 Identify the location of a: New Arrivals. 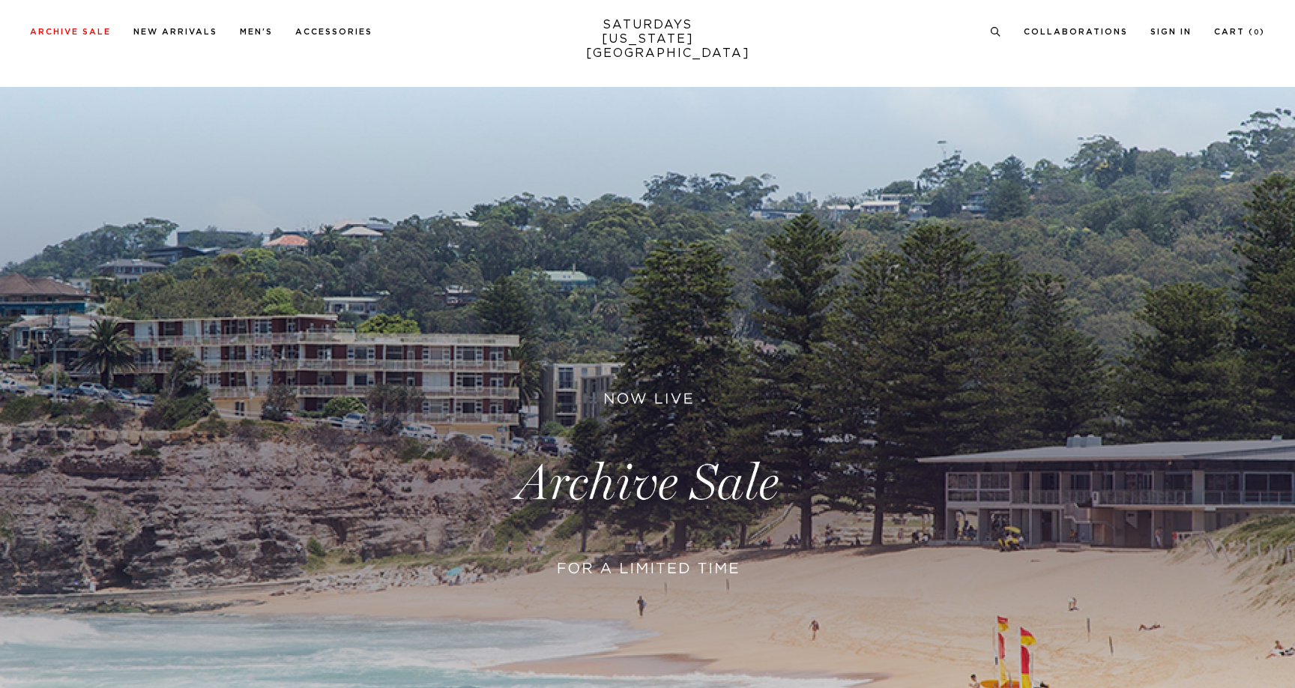
(175, 31).